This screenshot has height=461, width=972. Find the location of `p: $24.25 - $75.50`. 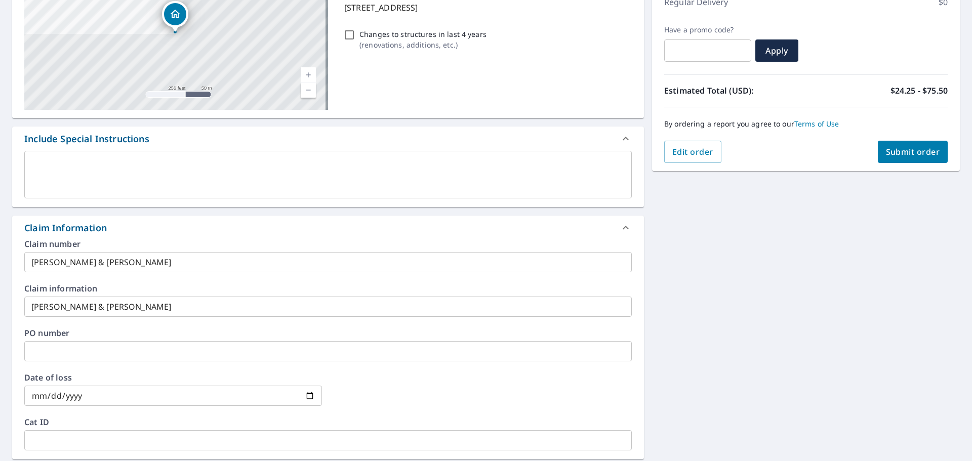

p: $24.25 - $75.50 is located at coordinates (919, 91).